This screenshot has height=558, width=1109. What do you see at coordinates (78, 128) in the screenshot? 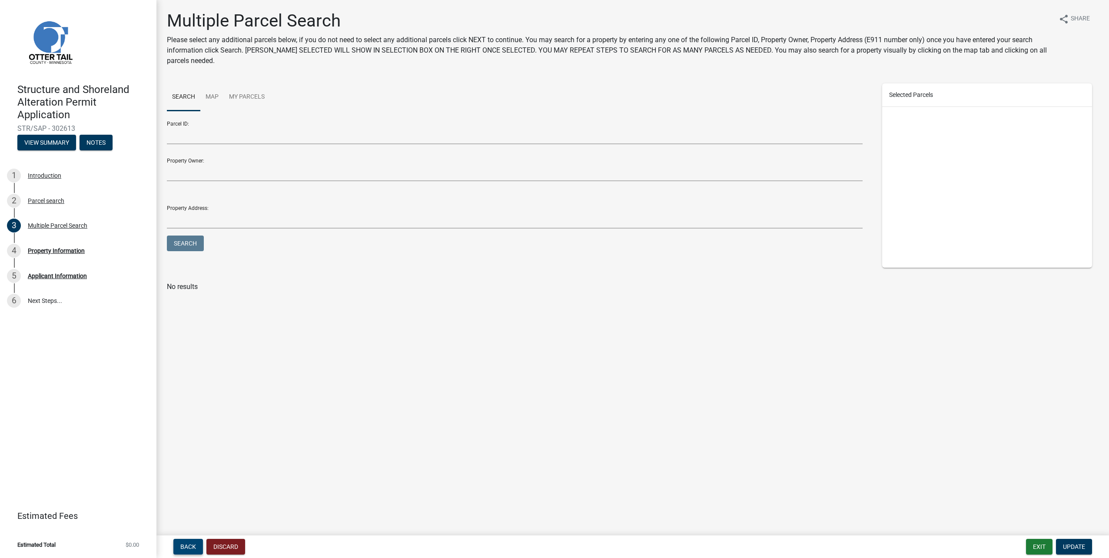
I see `span: STR/SAP - 302613` at bounding box center [78, 128].